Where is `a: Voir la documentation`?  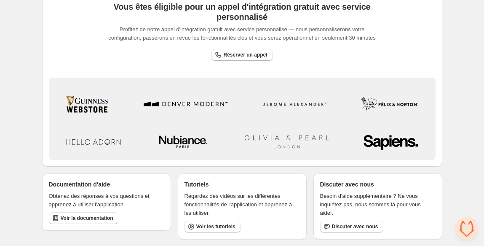
a: Voir la documentation is located at coordinates (83, 218).